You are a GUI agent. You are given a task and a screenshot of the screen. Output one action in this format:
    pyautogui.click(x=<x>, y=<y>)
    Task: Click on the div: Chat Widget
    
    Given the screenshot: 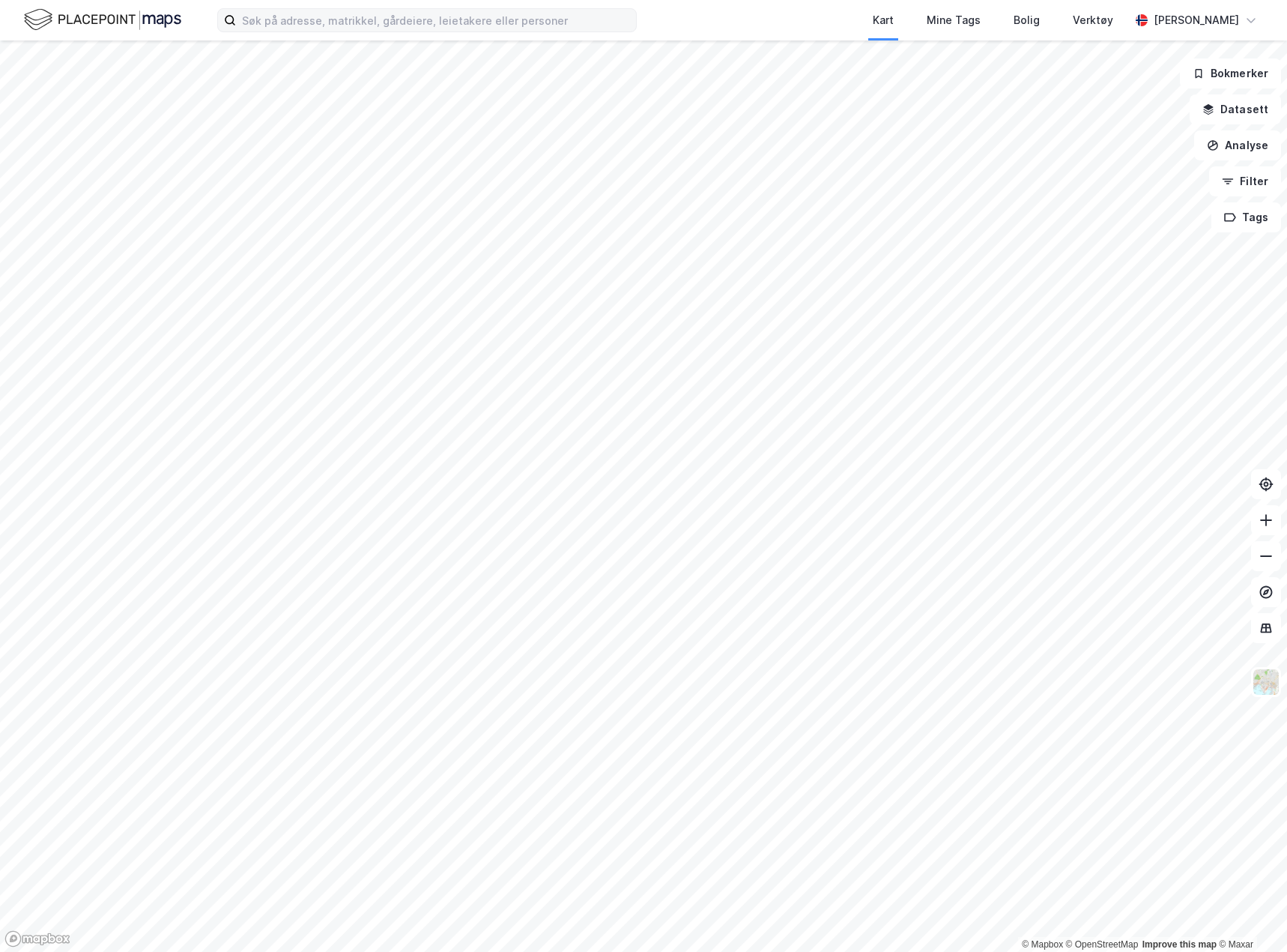 What is the action you would take?
    pyautogui.click(x=1250, y=916)
    